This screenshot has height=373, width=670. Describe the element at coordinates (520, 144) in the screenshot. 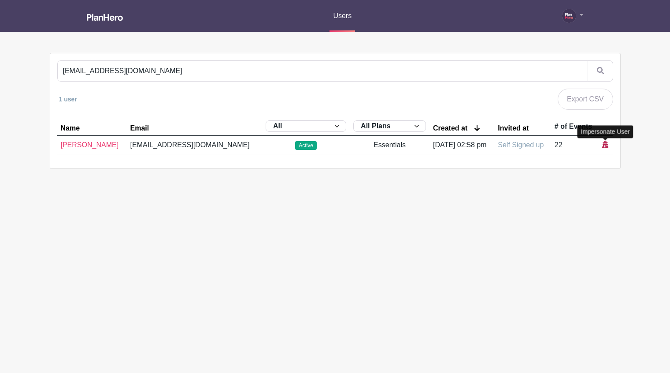

I see `span: Self Signed up` at that location.